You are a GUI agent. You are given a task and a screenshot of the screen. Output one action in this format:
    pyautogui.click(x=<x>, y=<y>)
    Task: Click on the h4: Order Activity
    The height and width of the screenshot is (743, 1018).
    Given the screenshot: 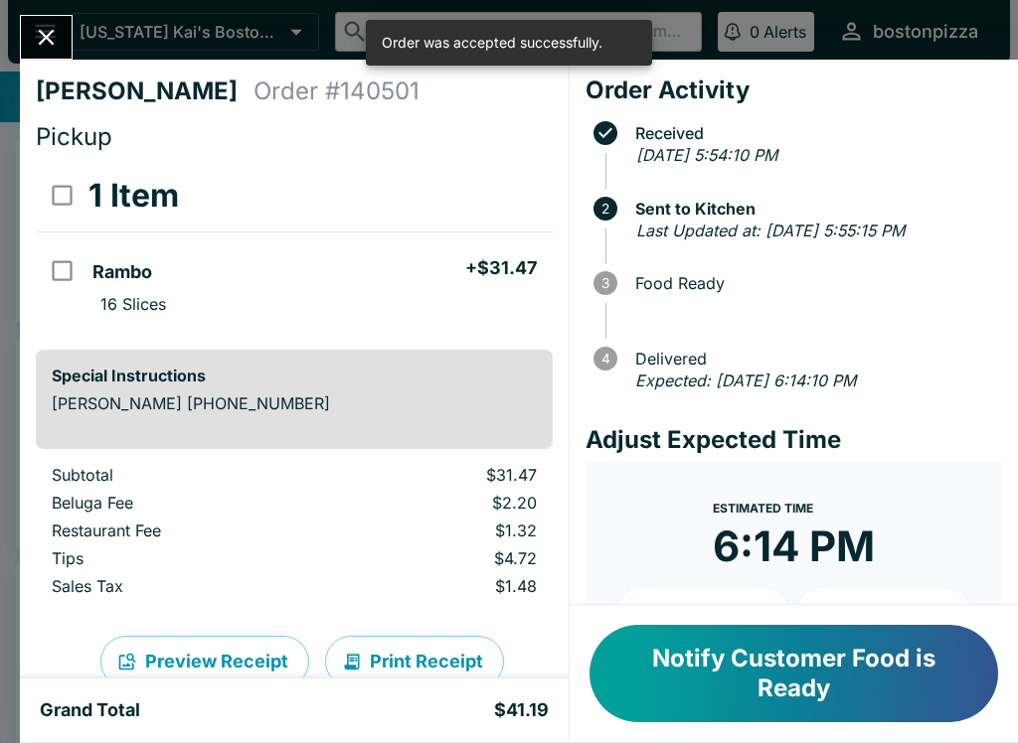 What is the action you would take?
    pyautogui.click(x=793, y=90)
    